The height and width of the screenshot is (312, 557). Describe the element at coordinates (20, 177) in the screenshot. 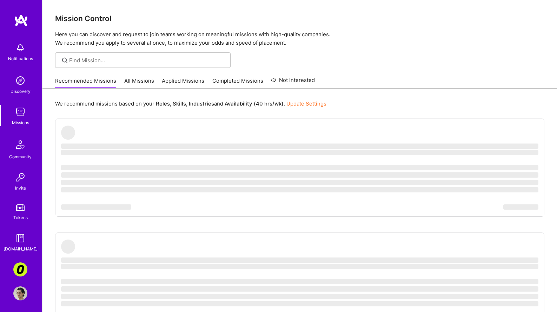

I see `img: Invite` at that location.